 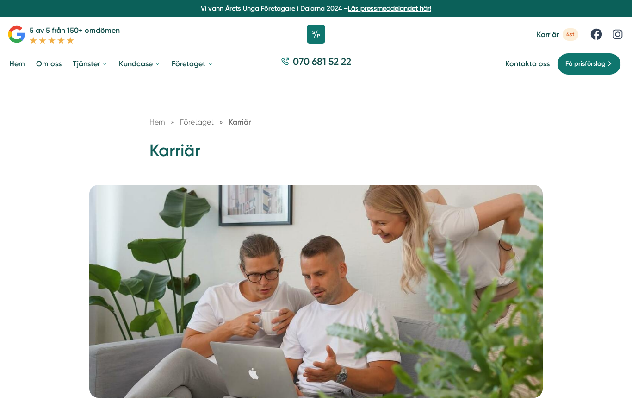 What do you see at coordinates (585, 64) in the screenshot?
I see `span: Få prisförslag` at bounding box center [585, 64].